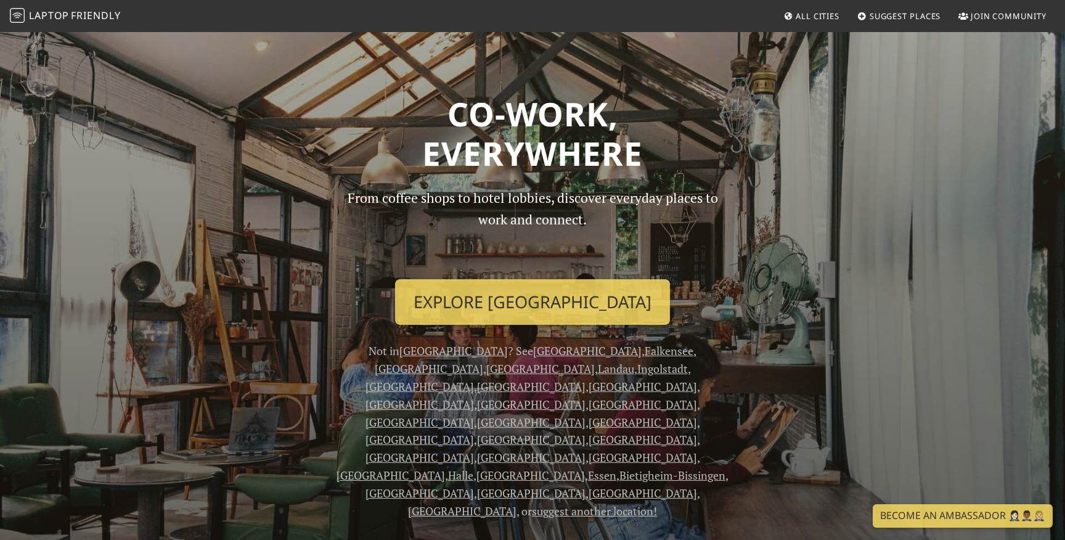 The image size is (1065, 540). I want to click on span: Suggest Places, so click(905, 16).